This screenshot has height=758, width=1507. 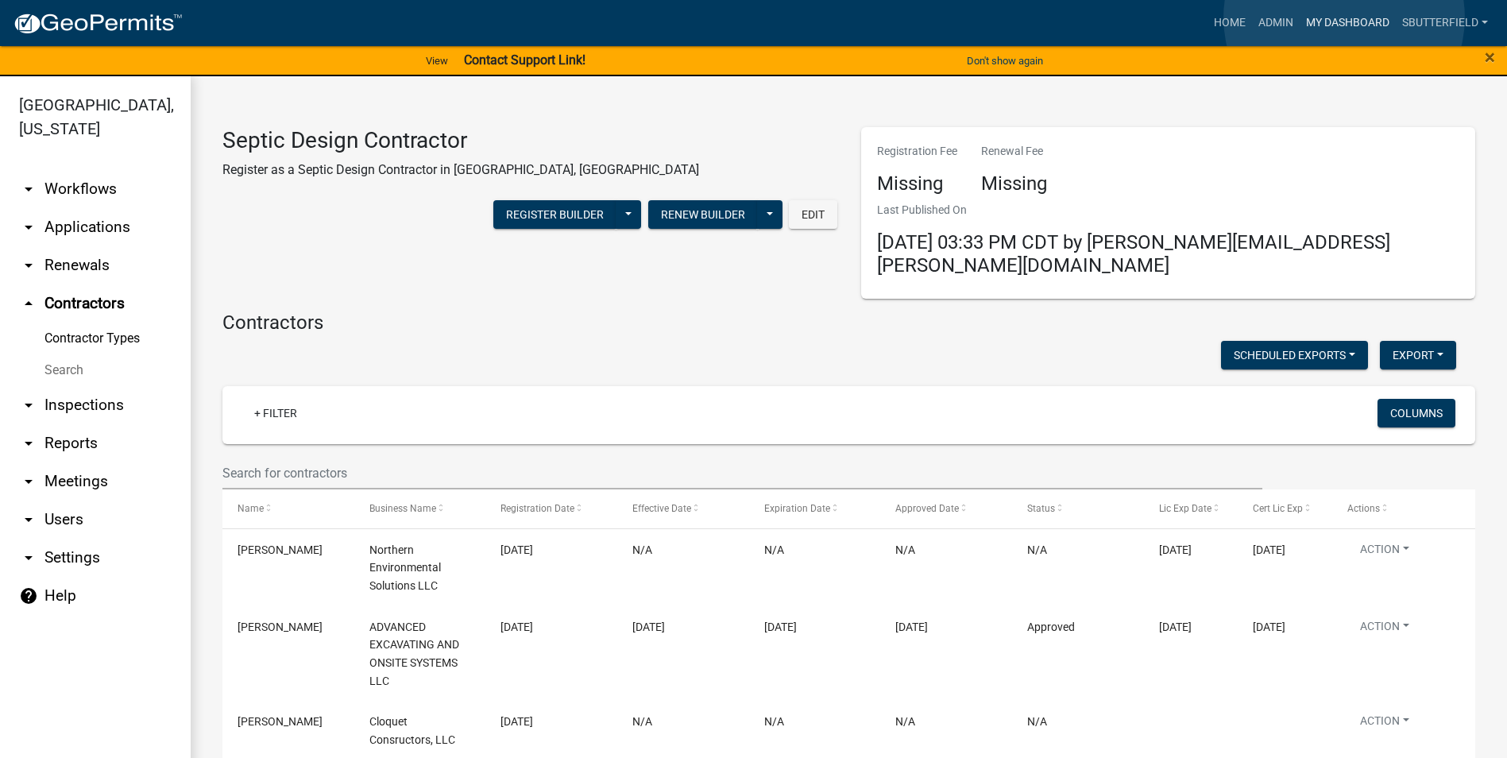 What do you see at coordinates (437, 60) in the screenshot?
I see `a: View` at bounding box center [437, 60].